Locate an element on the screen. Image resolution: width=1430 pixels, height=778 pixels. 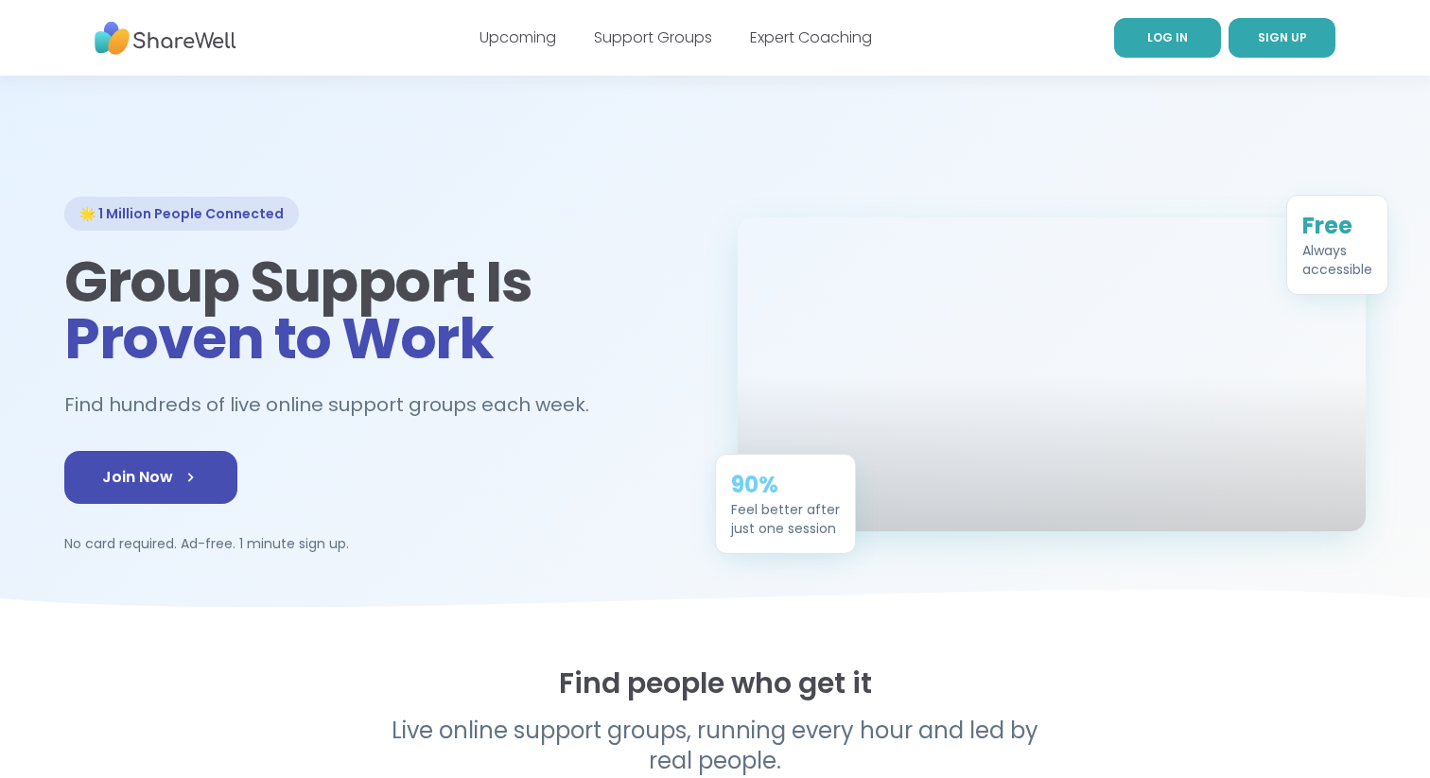
div: Free is located at coordinates (1337, 226).